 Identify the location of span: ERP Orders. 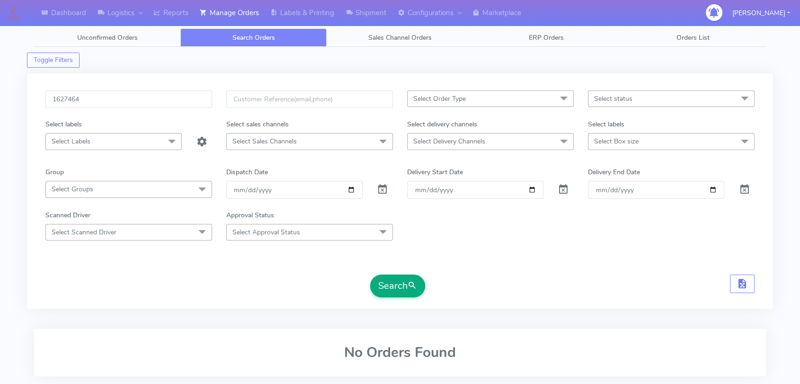
(546, 37).